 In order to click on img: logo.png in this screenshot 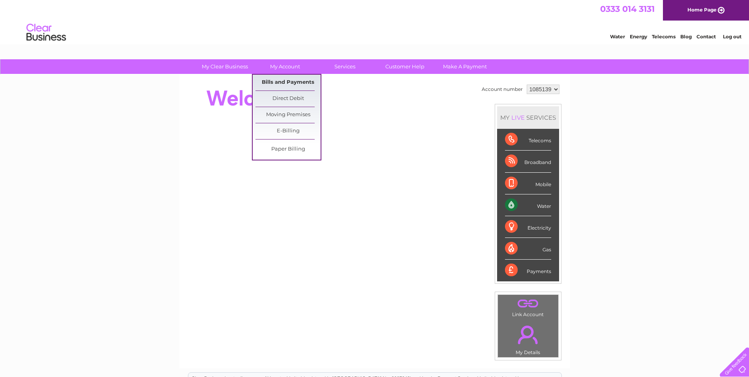, I will do `click(46, 32)`.